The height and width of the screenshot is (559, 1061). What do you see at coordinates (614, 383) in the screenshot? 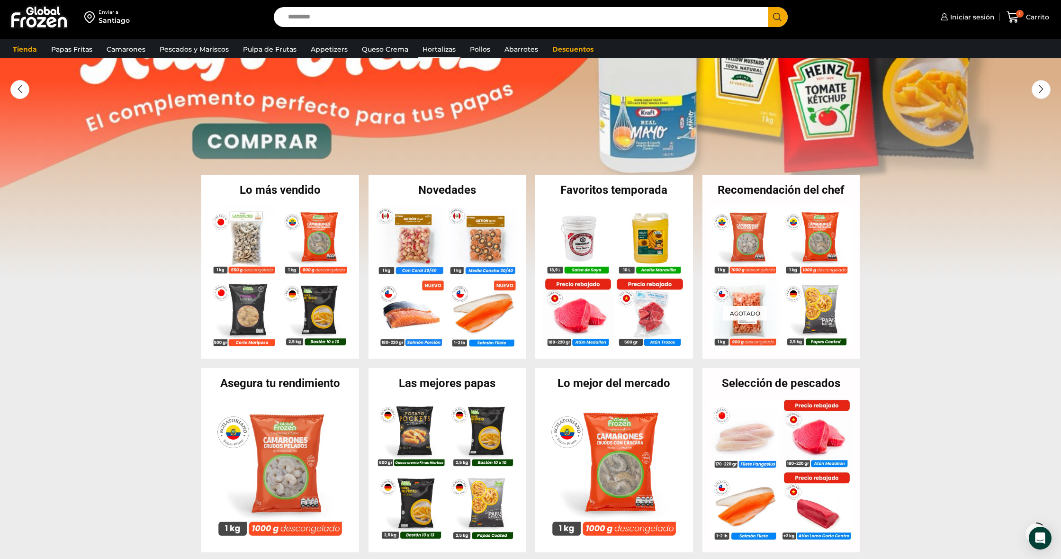
I see `h2: Lo mejor del mercado` at bounding box center [614, 383].